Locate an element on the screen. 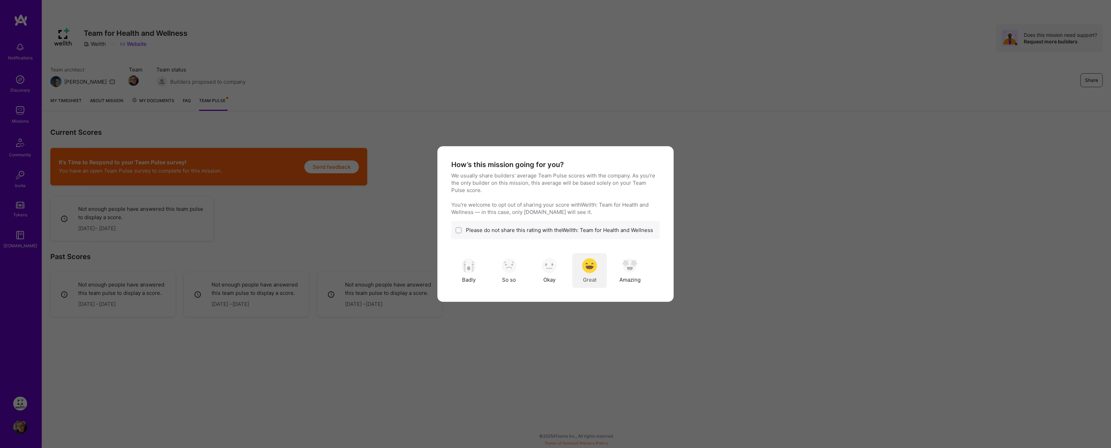 The height and width of the screenshot is (448, 1111). span: Okay is located at coordinates (549, 280).